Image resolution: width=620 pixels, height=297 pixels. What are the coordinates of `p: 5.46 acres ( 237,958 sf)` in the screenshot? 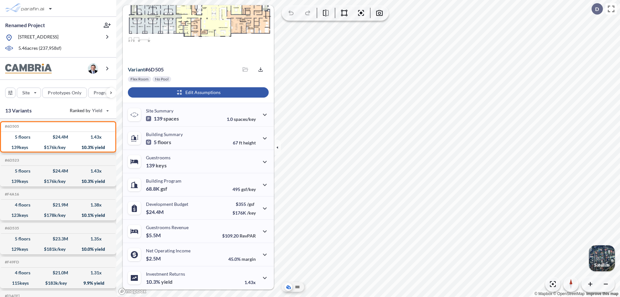 It's located at (40, 48).